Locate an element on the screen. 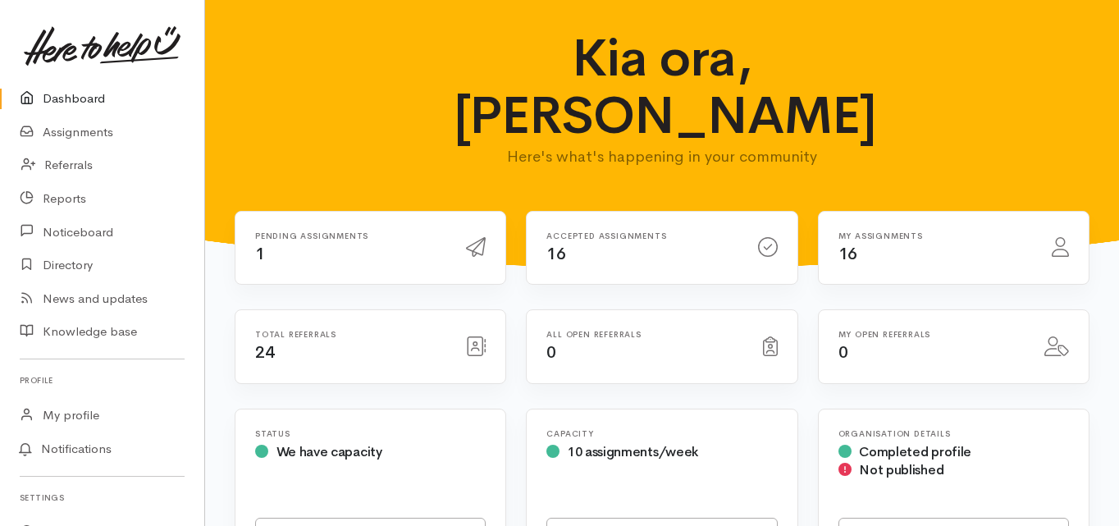 This screenshot has height=526, width=1119. span: Not published is located at coordinates (901, 469).